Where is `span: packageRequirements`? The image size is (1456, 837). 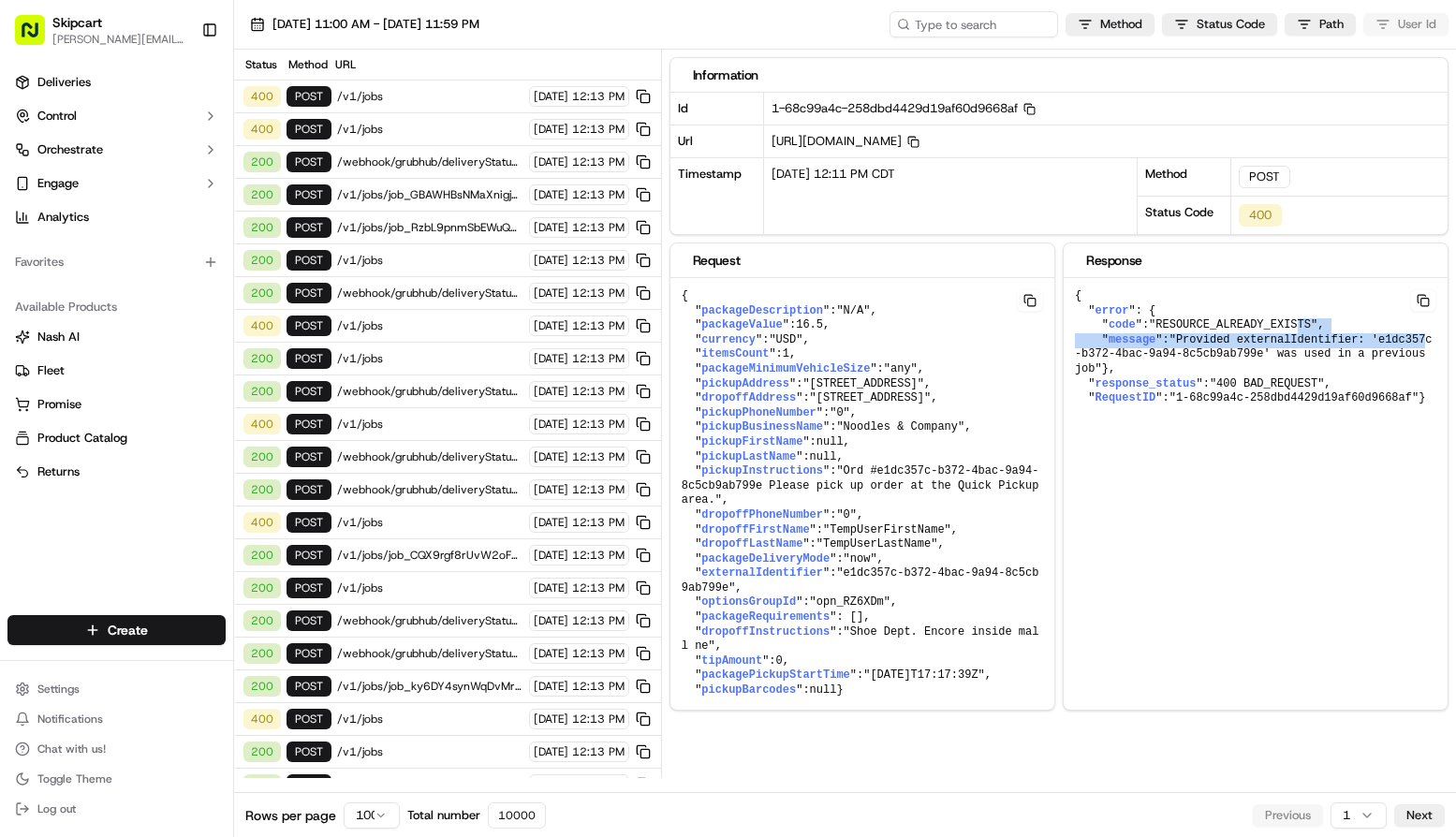 span: packageRequirements is located at coordinates (765, 617).